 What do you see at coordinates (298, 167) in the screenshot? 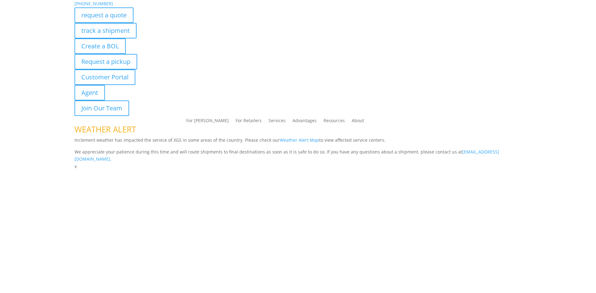
I see `p: x` at bounding box center [298, 167].